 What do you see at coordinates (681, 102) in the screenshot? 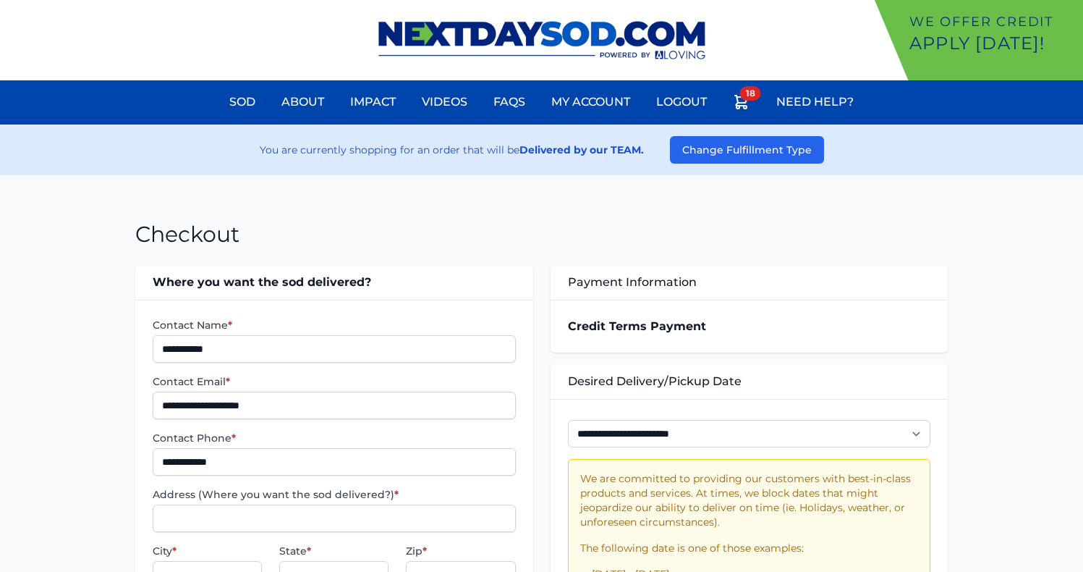
I see `a: Logout` at bounding box center [681, 102].